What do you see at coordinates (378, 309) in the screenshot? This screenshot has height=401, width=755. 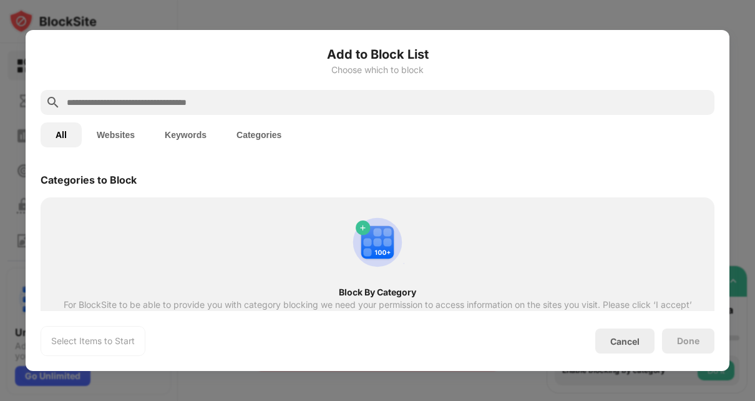 I see `div: For BlockSite to be able to provide you with category blocking we need your permission to access ...` at bounding box center [378, 309].